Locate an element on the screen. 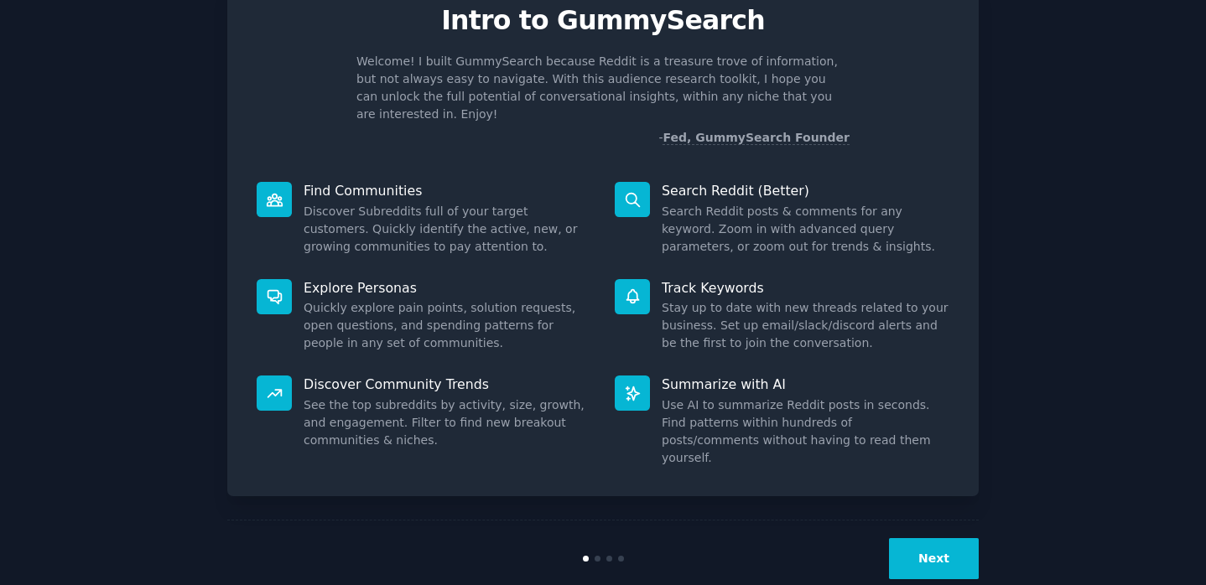  p: Summarize with AI is located at coordinates (805, 384).